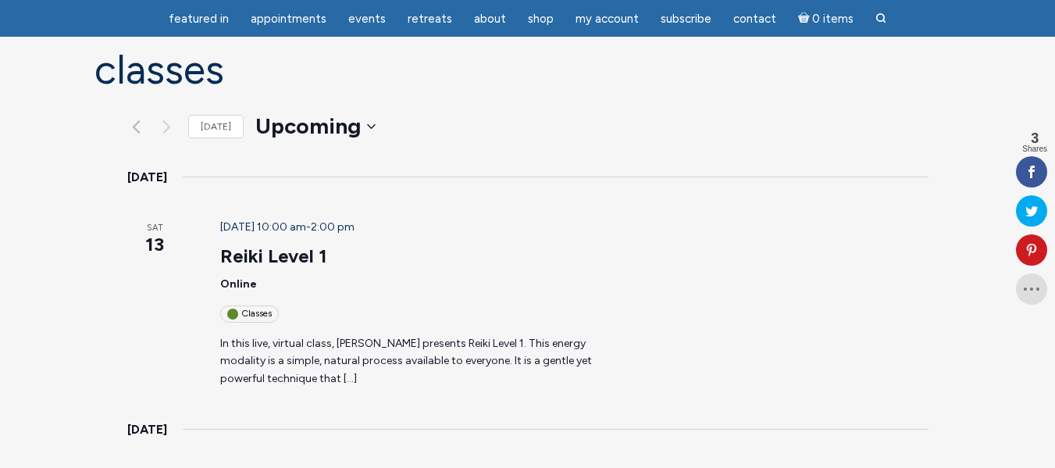 The height and width of the screenshot is (468, 1055). Describe the element at coordinates (238, 284) in the screenshot. I see `span: Online` at that location.